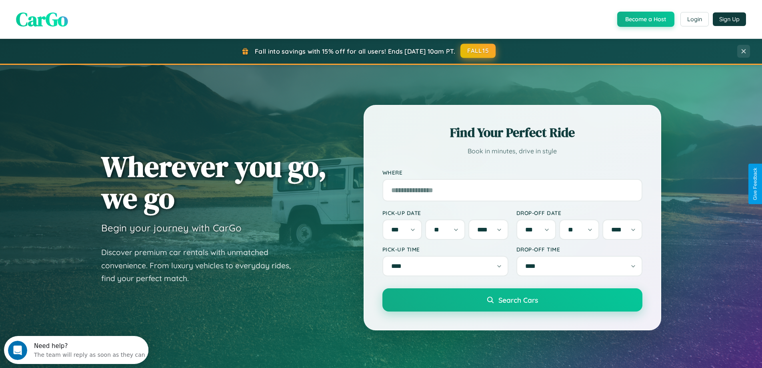 The image size is (762, 368). I want to click on label: Drop-off Date, so click(579, 212).